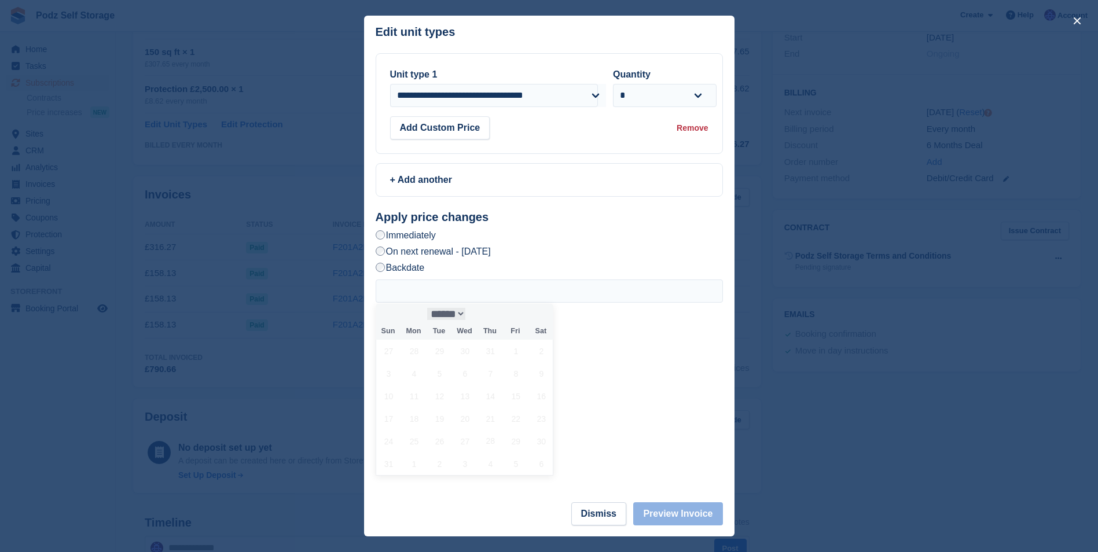  Describe the element at coordinates (414, 373) in the screenshot. I see `span: August 4, 2025` at that location.